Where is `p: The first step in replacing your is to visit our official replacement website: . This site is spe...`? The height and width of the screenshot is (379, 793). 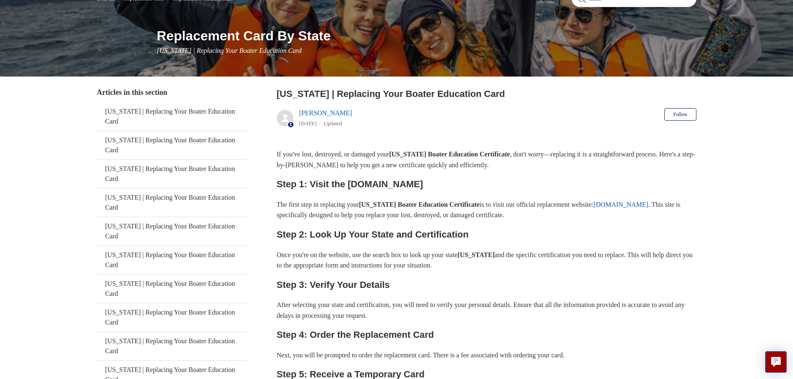 p: The first step in replacing your is to visit our official replacement website: . This site is spe... is located at coordinates (487, 210).